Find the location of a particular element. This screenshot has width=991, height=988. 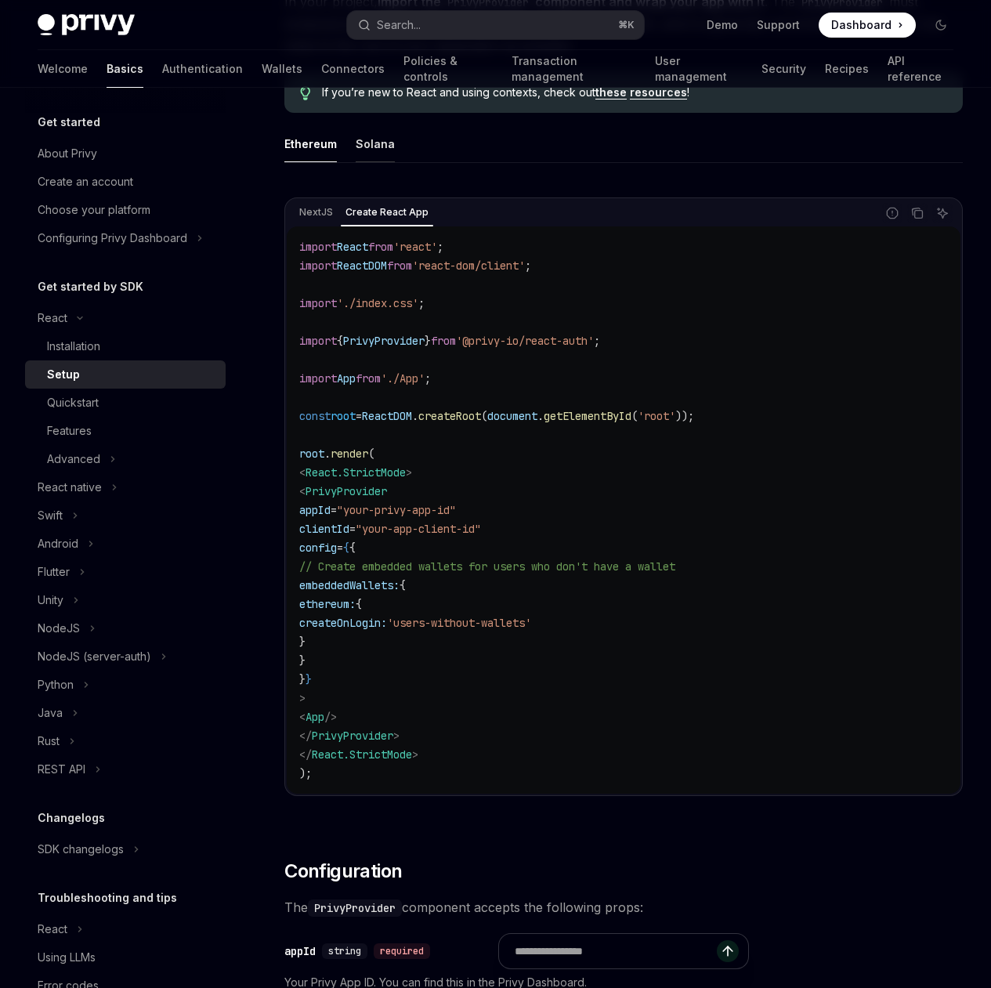

span: config is located at coordinates (318, 548).